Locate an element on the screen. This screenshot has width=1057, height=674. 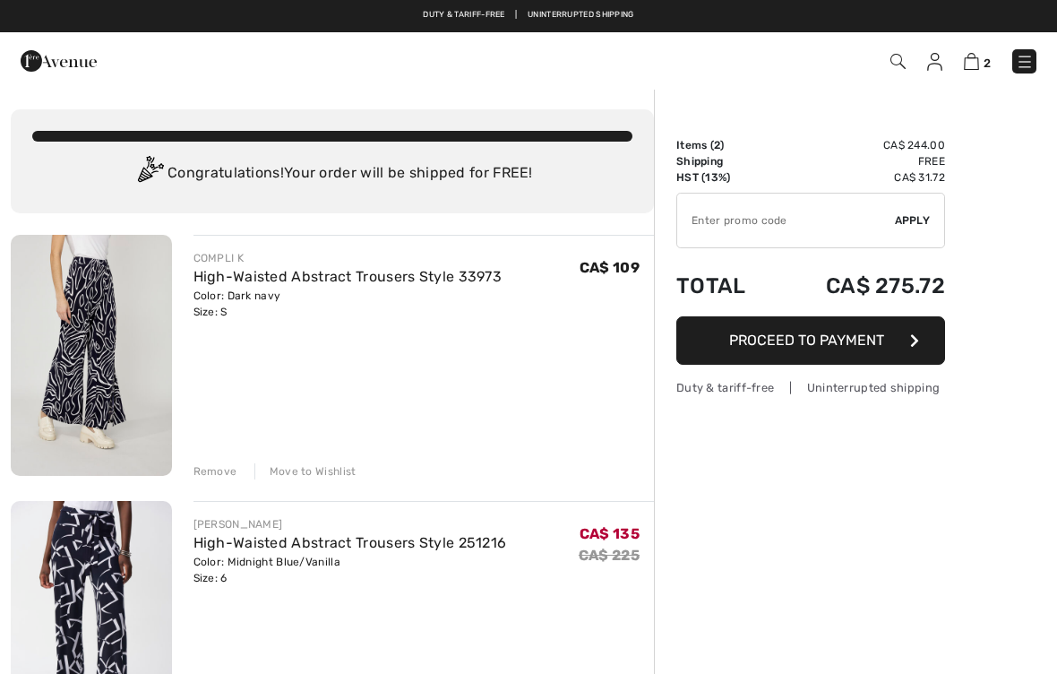
s: CA$ 225 is located at coordinates (609, 554).